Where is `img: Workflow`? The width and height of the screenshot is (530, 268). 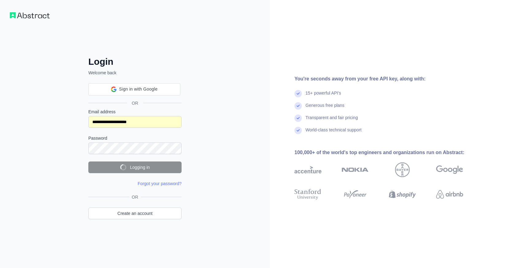
img: Workflow is located at coordinates (30, 15).